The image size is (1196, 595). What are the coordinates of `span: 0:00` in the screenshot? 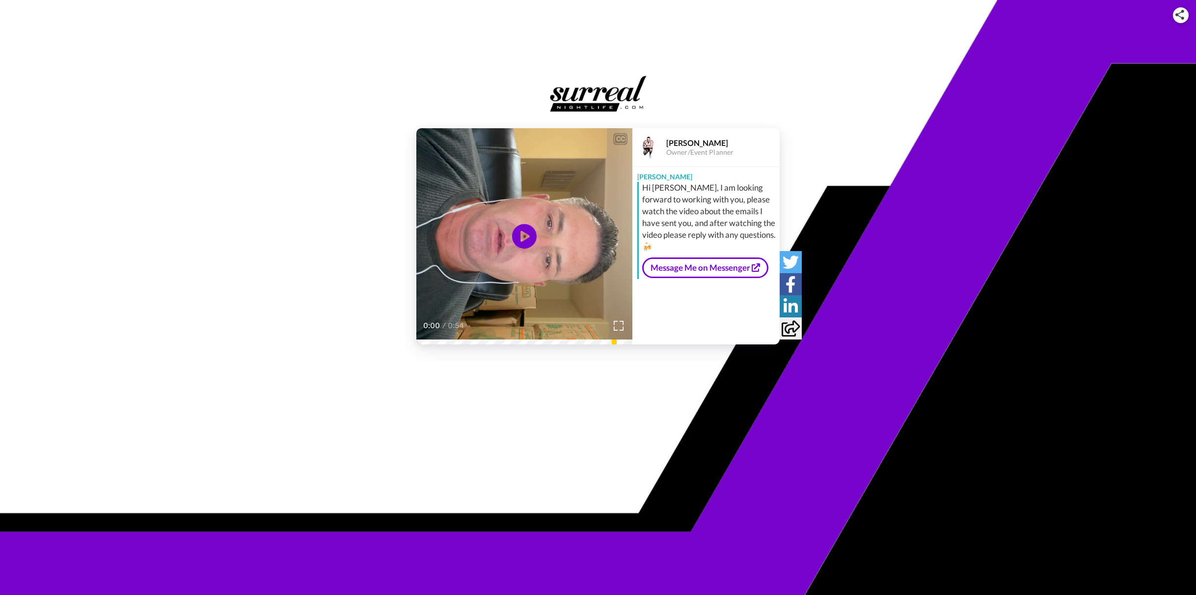 It's located at (432, 326).